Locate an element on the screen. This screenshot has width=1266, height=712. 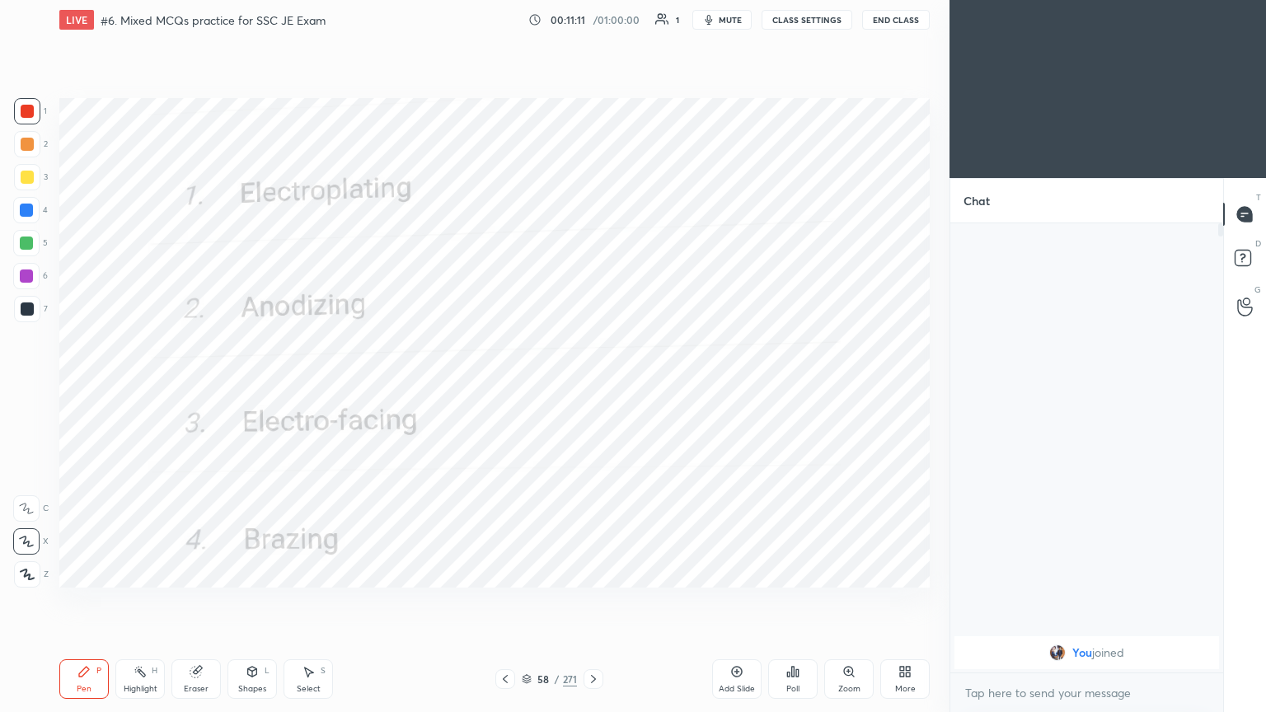
div: 3 is located at coordinates (30, 177).